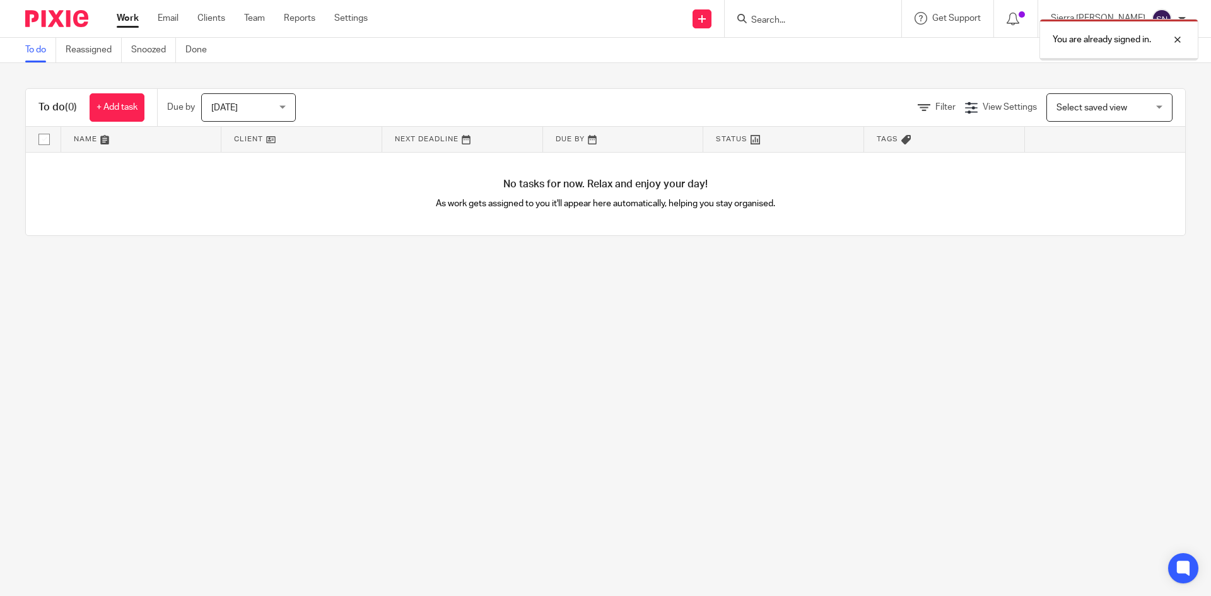 The image size is (1211, 596). What do you see at coordinates (181, 107) in the screenshot?
I see `p: Due by` at bounding box center [181, 107].